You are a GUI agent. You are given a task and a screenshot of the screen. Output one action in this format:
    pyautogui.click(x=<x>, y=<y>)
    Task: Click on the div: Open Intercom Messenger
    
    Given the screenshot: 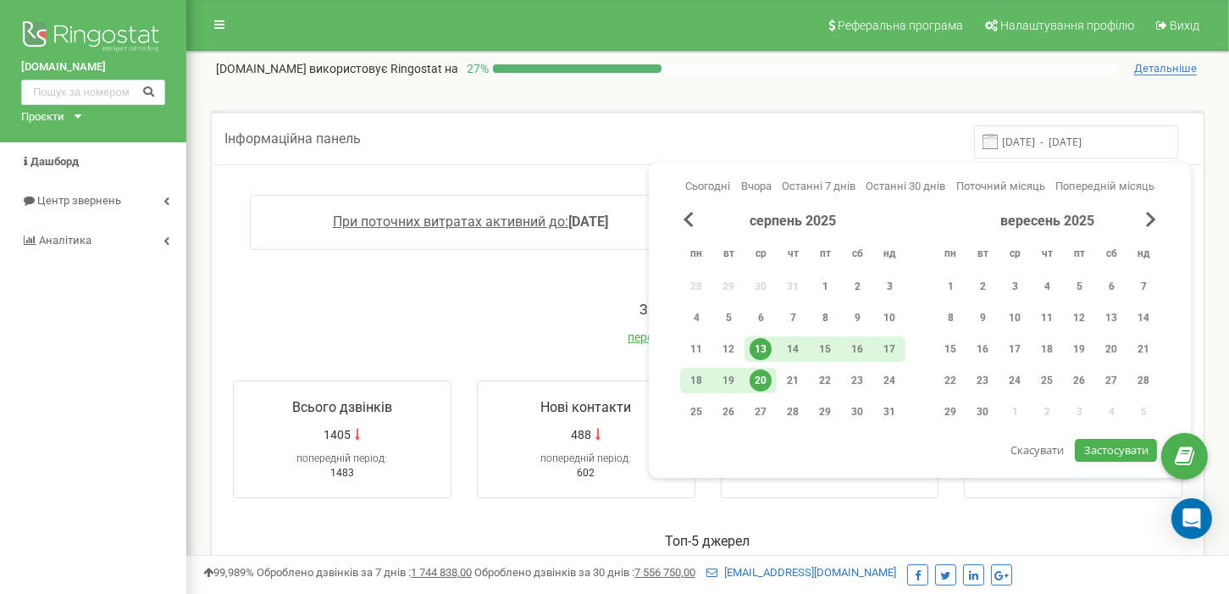 What is the action you would take?
    pyautogui.click(x=1191, y=518)
    